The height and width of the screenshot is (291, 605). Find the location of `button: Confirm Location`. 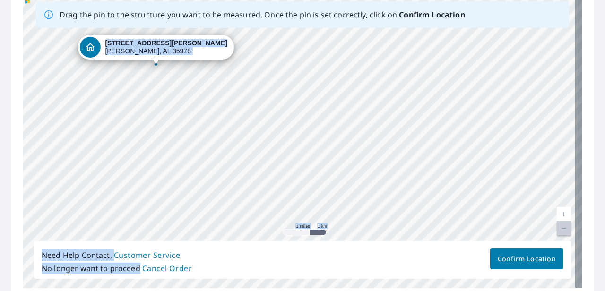

button: Confirm Location is located at coordinates (526, 259).